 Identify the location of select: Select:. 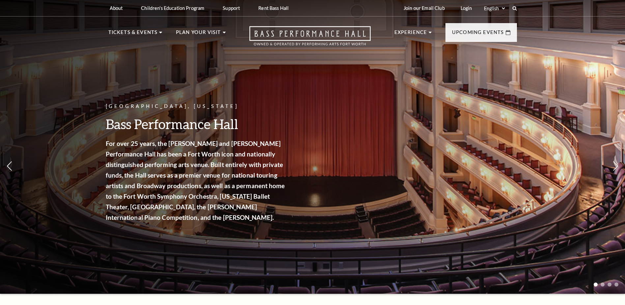
(495, 8).